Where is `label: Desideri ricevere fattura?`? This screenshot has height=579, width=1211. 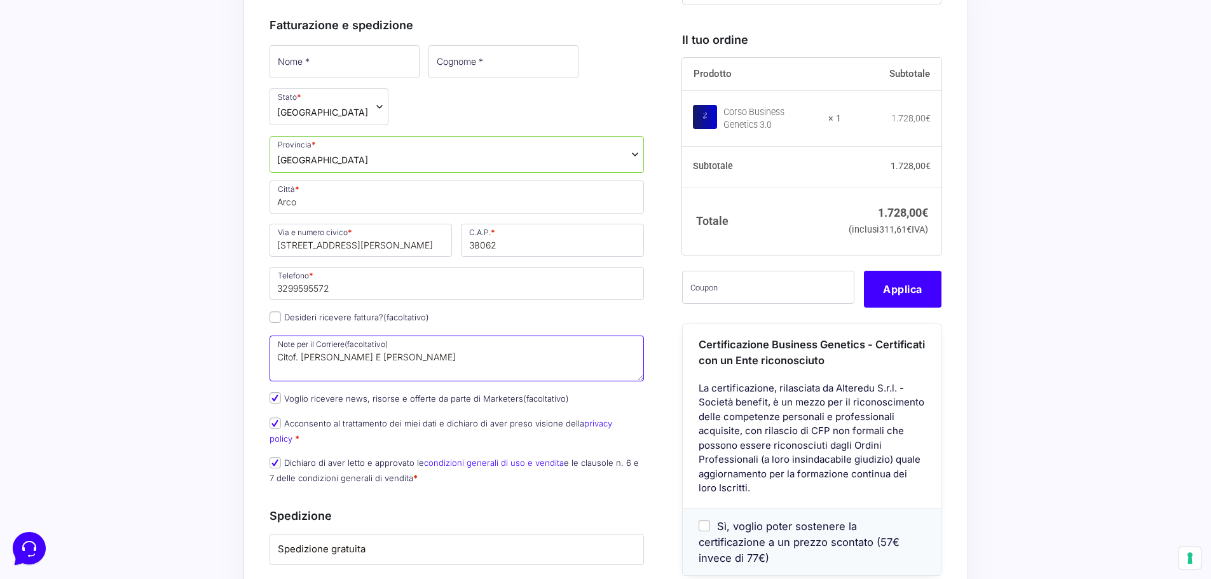
label: Desideri ricevere fattura? is located at coordinates (349, 317).